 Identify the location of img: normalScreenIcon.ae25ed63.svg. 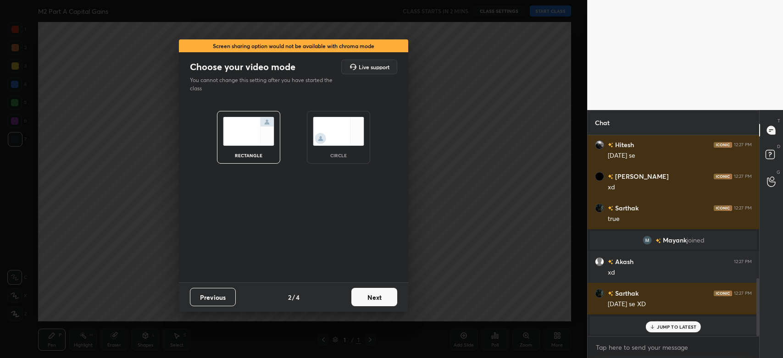
(249, 131).